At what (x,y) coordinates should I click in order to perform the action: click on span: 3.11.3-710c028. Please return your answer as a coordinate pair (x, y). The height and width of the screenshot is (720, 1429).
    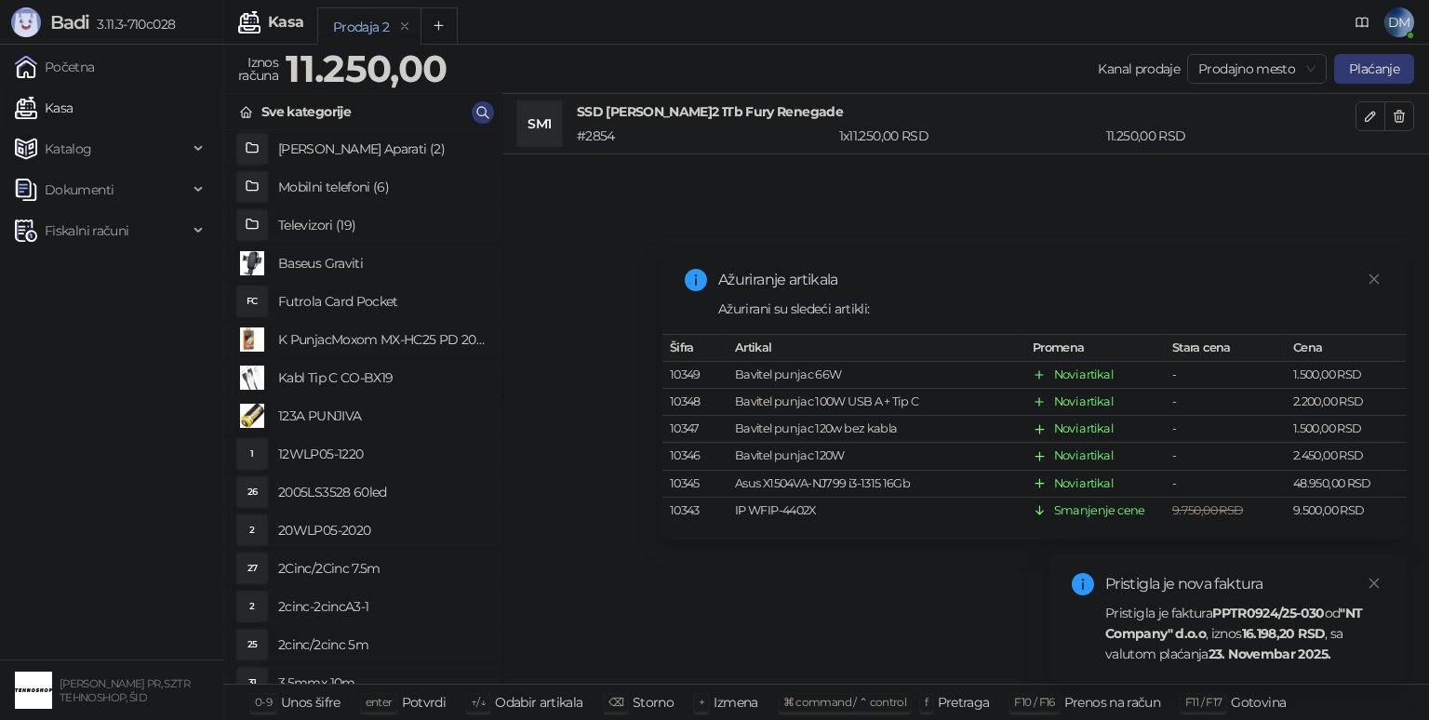
    Looking at the image, I should click on (132, 24).